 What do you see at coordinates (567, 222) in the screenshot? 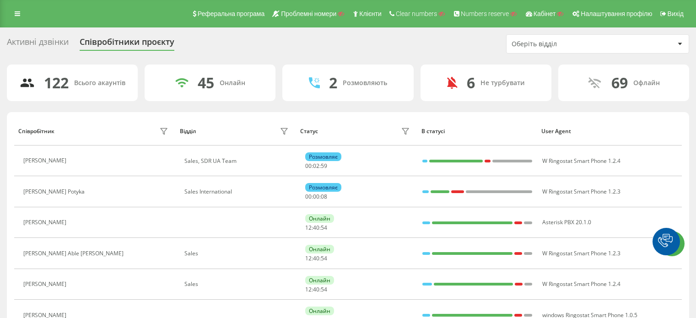
I see `span: Asterisk PBX 20.1.0` at bounding box center [567, 222].